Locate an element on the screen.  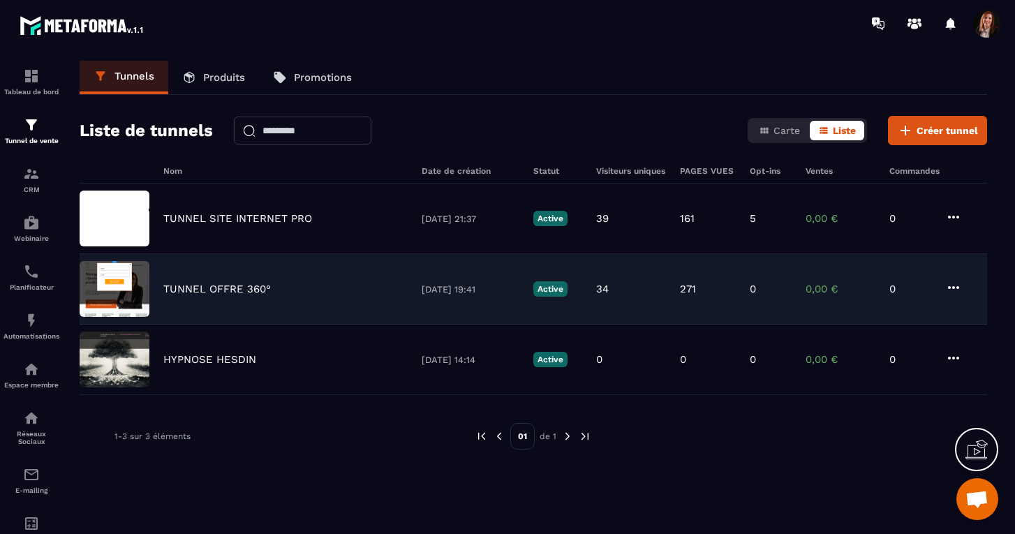
a: Produits is located at coordinates (214, 78).